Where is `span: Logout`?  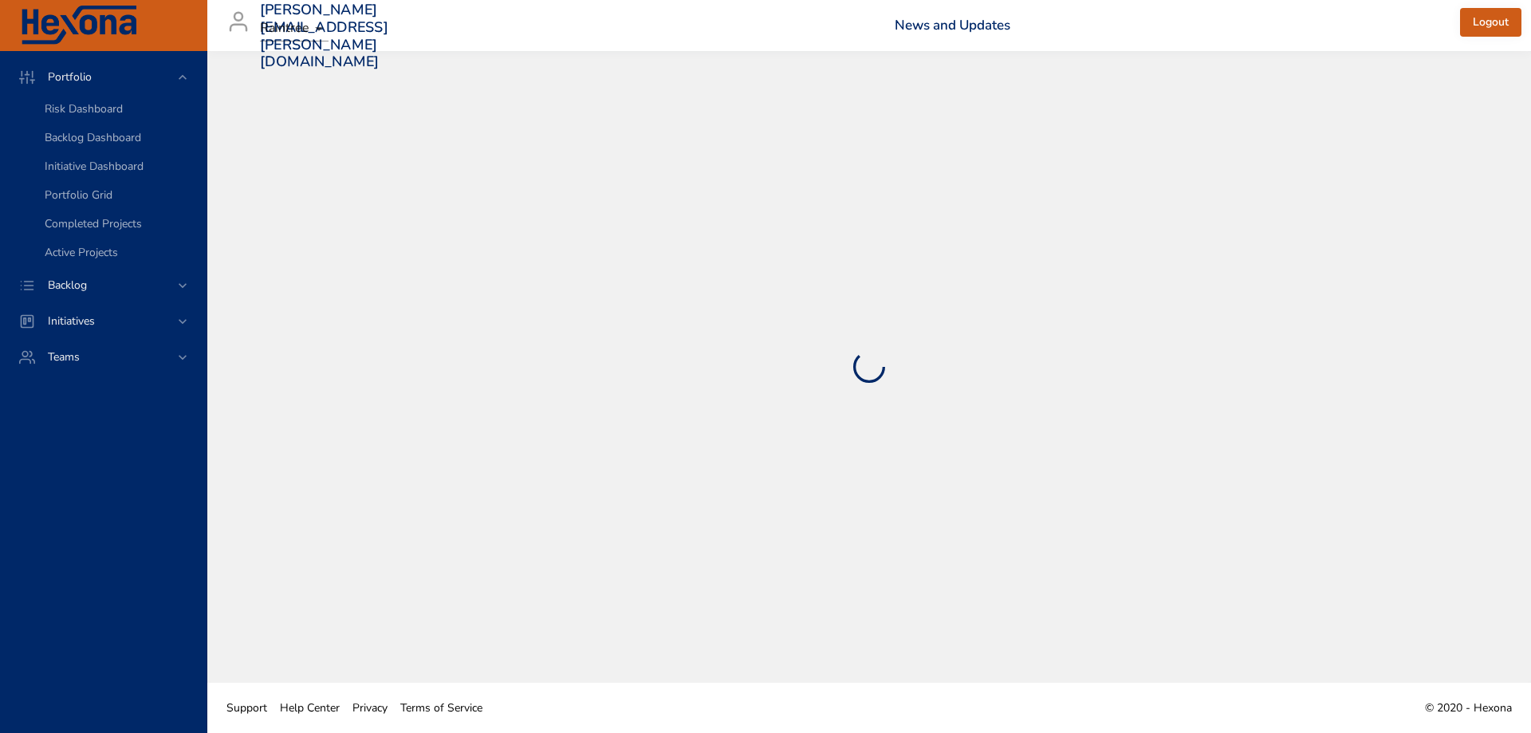 span: Logout is located at coordinates (1490, 22).